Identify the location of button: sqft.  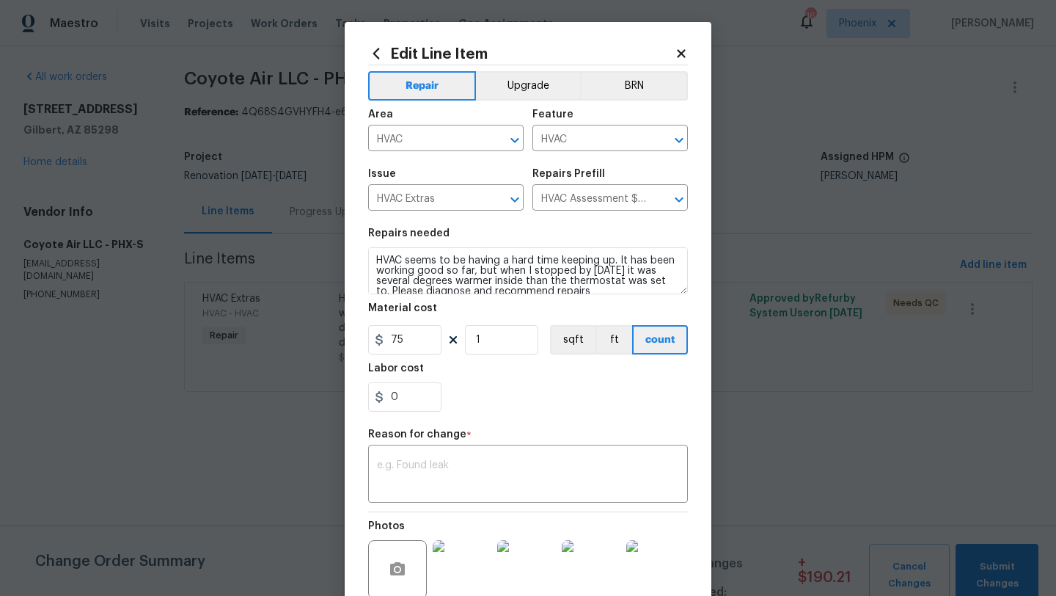
(573, 340).